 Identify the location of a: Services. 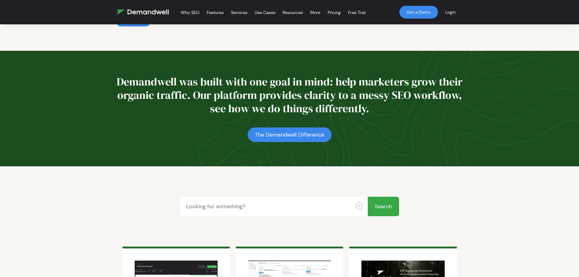
(239, 12).